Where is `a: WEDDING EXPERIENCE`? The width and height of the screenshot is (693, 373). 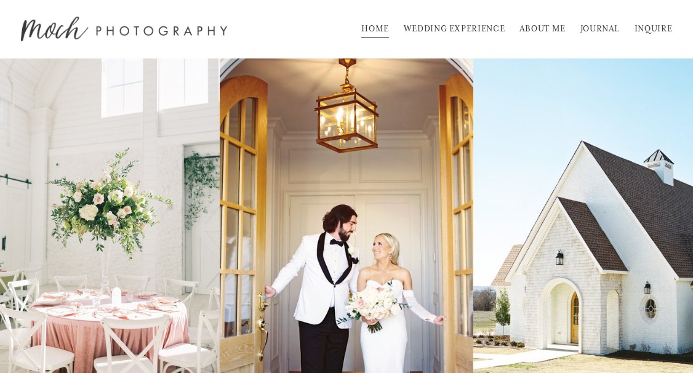
a: WEDDING EXPERIENCE is located at coordinates (454, 29).